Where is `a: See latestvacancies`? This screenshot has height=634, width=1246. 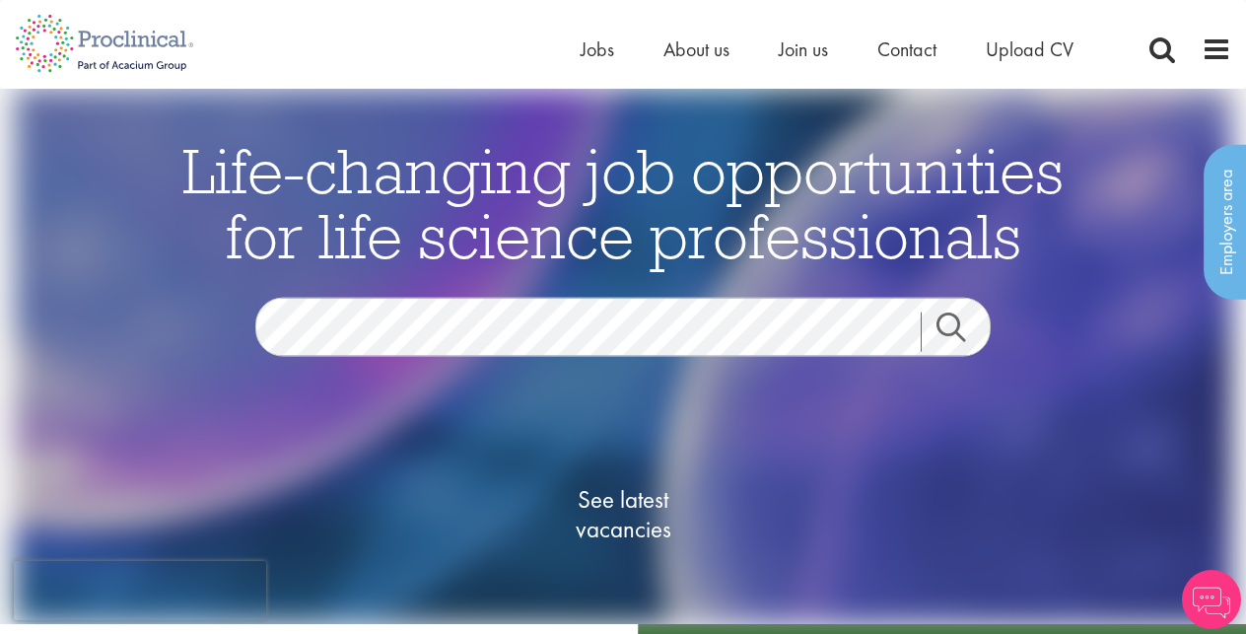 a: See latestvacancies is located at coordinates (623, 514).